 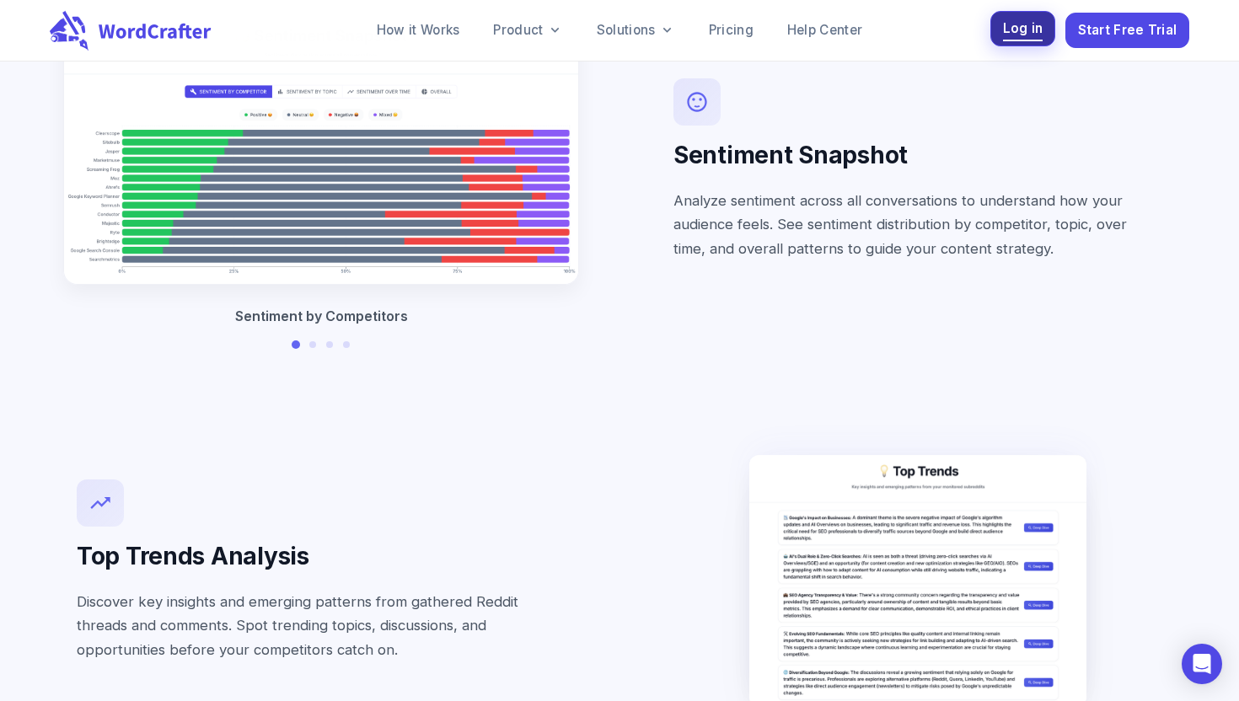 I want to click on h4: Sentiment Snapshot, so click(x=918, y=155).